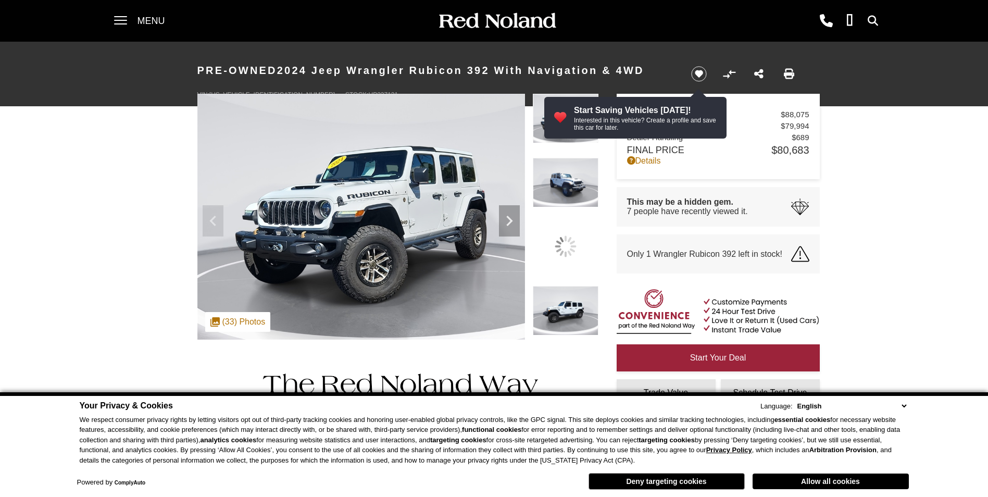  What do you see at coordinates (497, 21) in the screenshot?
I see `img: Red Noland Auto Group` at bounding box center [497, 21].